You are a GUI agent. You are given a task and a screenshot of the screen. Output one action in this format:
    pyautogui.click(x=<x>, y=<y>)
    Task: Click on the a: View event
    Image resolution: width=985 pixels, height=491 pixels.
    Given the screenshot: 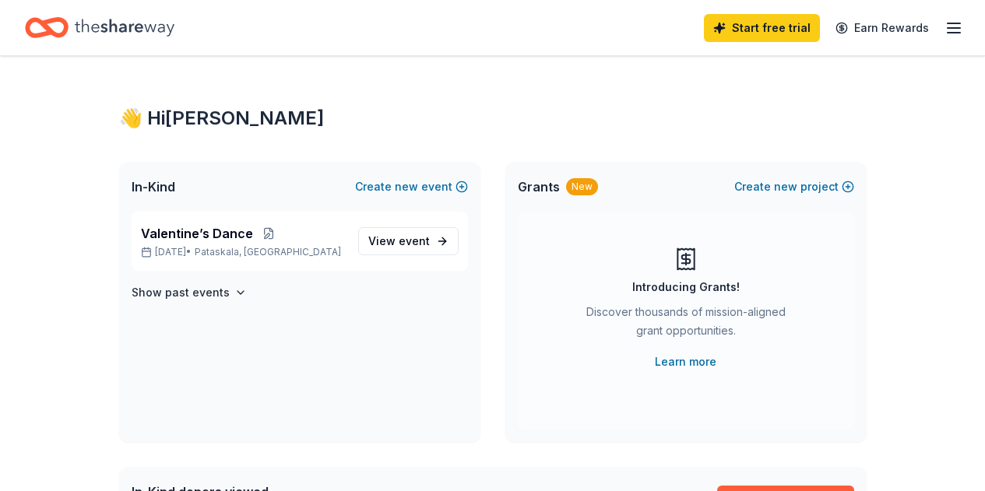 What is the action you would take?
    pyautogui.click(x=408, y=241)
    